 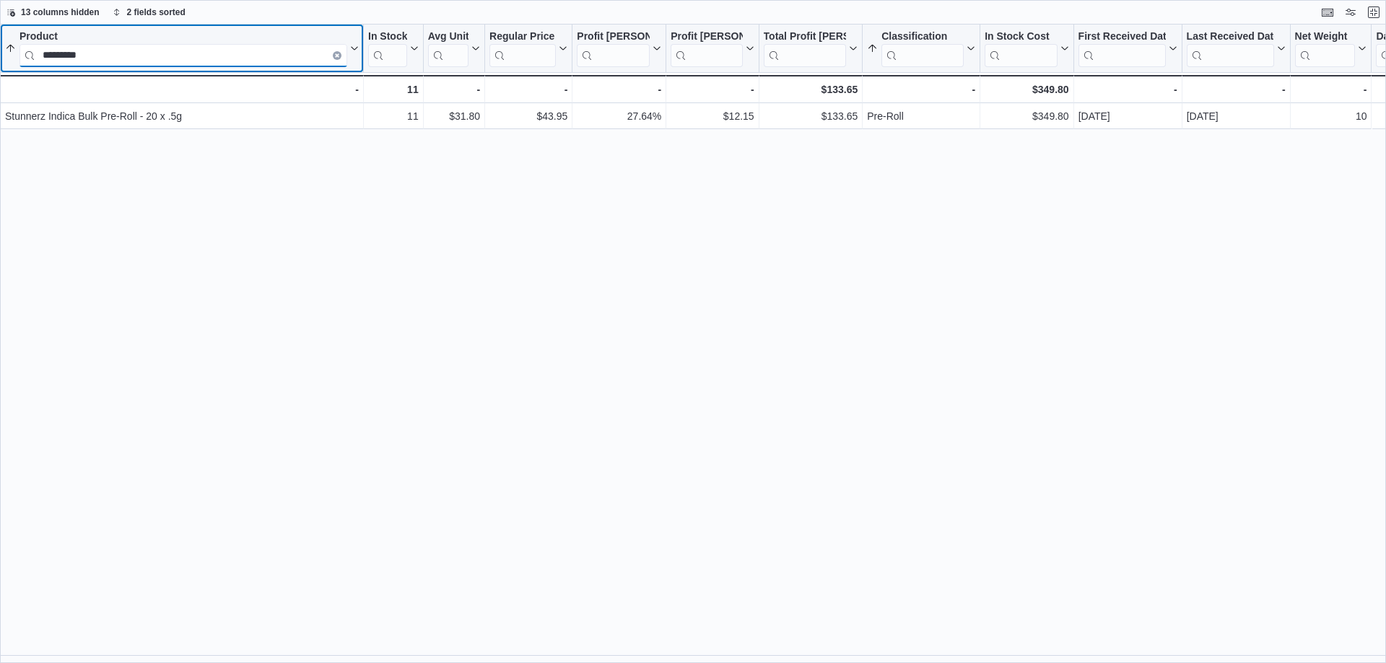 What do you see at coordinates (337, 56) in the screenshot?
I see `button: Clear input` at bounding box center [337, 56].